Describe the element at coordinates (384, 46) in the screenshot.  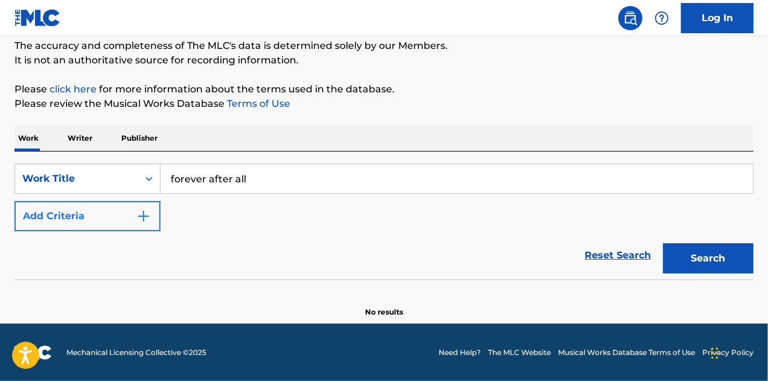
I see `p: The accuracy and completeness of The MLC's data is determined solely by our Members.` at that location.